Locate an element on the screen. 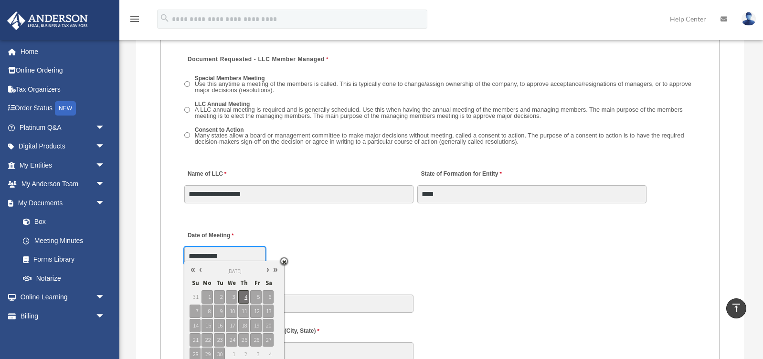  label: Consent to Action is located at coordinates (444, 136).